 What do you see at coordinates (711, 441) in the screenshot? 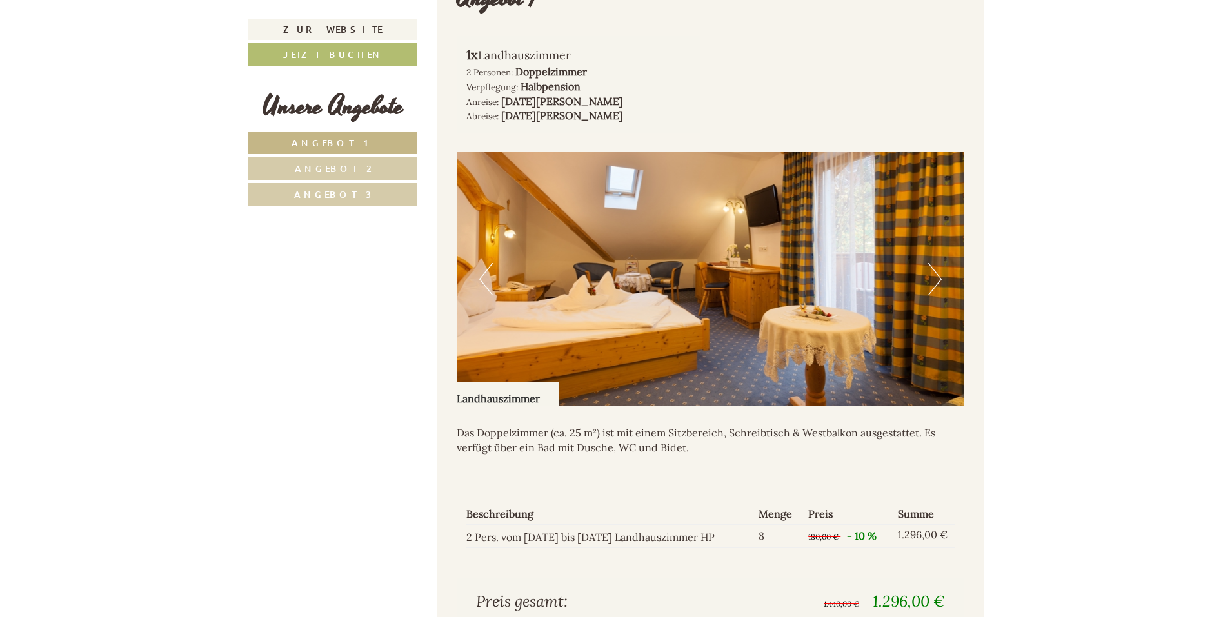
I see `div: Das Doppelzimmer (ca. 25 m²) ist mit einem Sitzbereich, Schreibtisch & Westbalkon ausgestattet. E...` at bounding box center [711, 441].